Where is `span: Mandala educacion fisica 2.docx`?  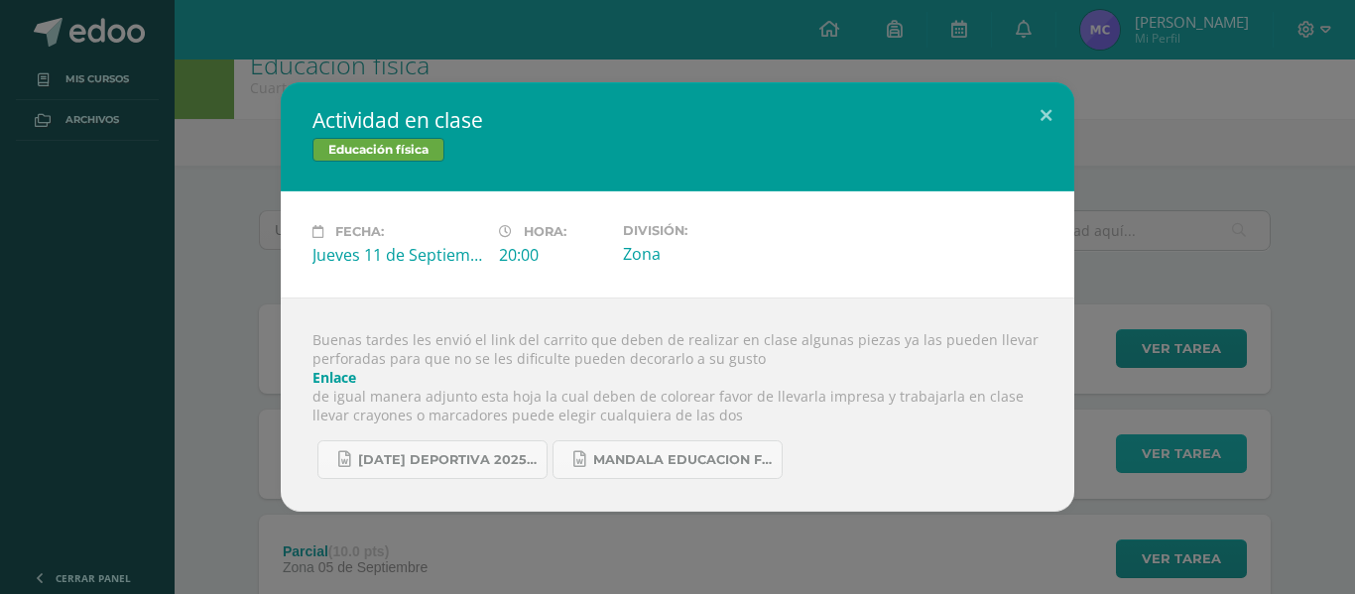 span: Mandala educacion fisica 2.docx is located at coordinates (682, 460).